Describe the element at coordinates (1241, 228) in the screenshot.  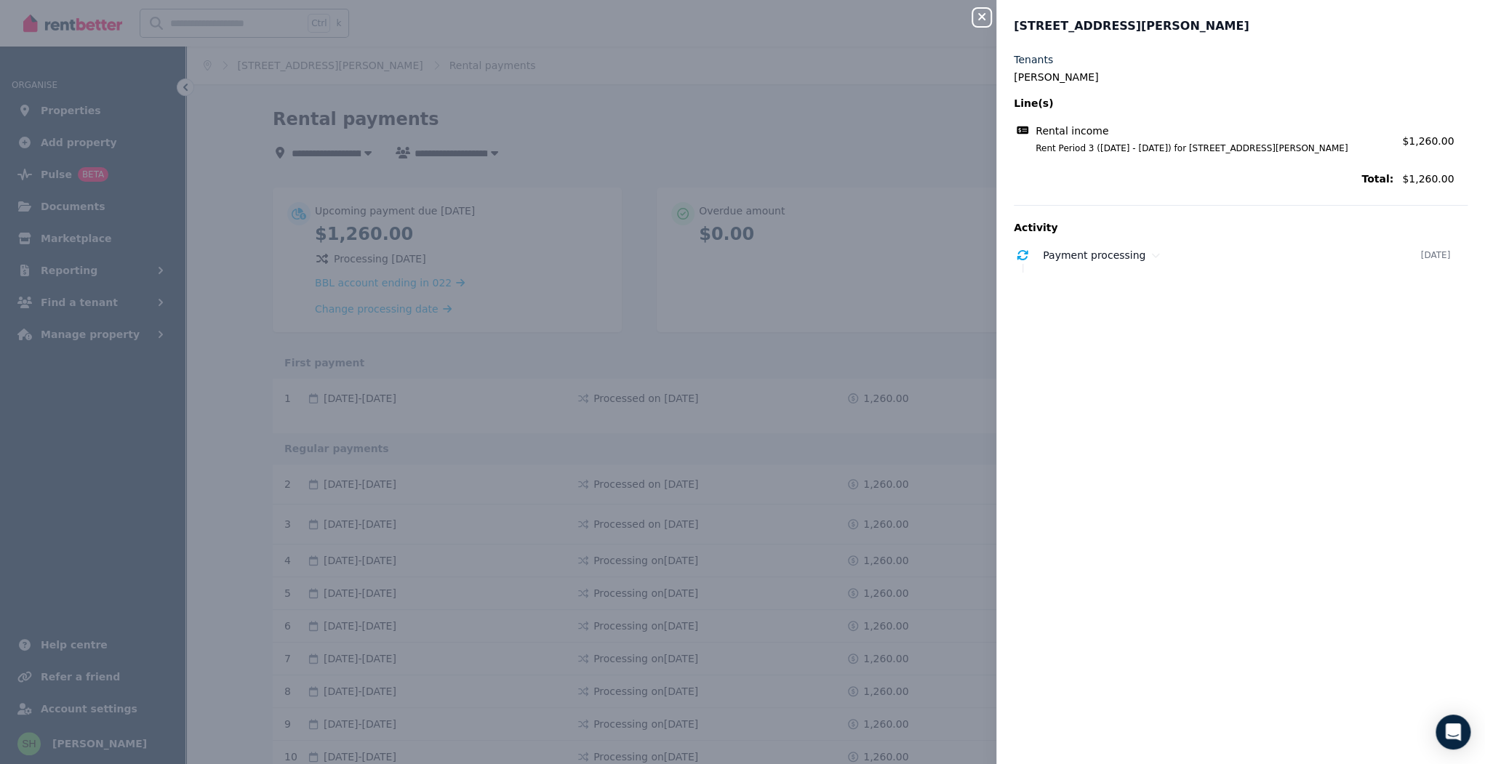
I see `p: Activity` at that location.